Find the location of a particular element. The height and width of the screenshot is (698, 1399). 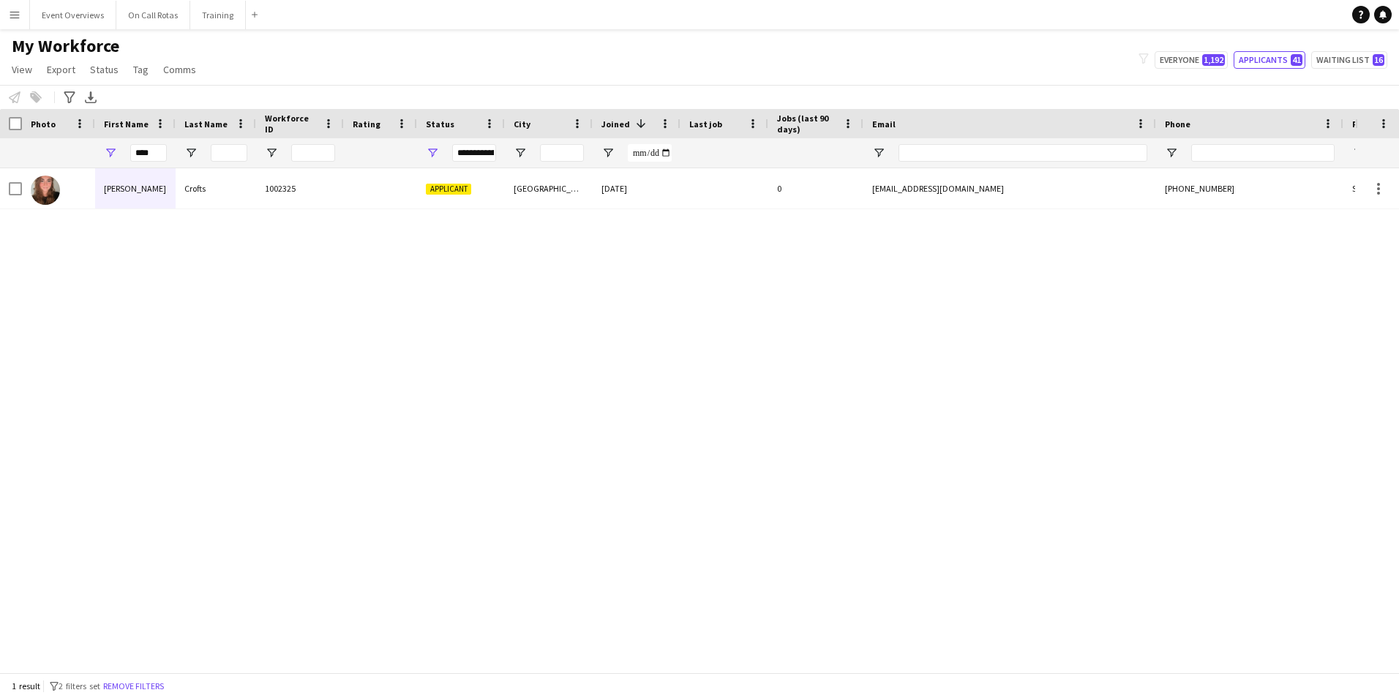

span: View is located at coordinates (22, 70).